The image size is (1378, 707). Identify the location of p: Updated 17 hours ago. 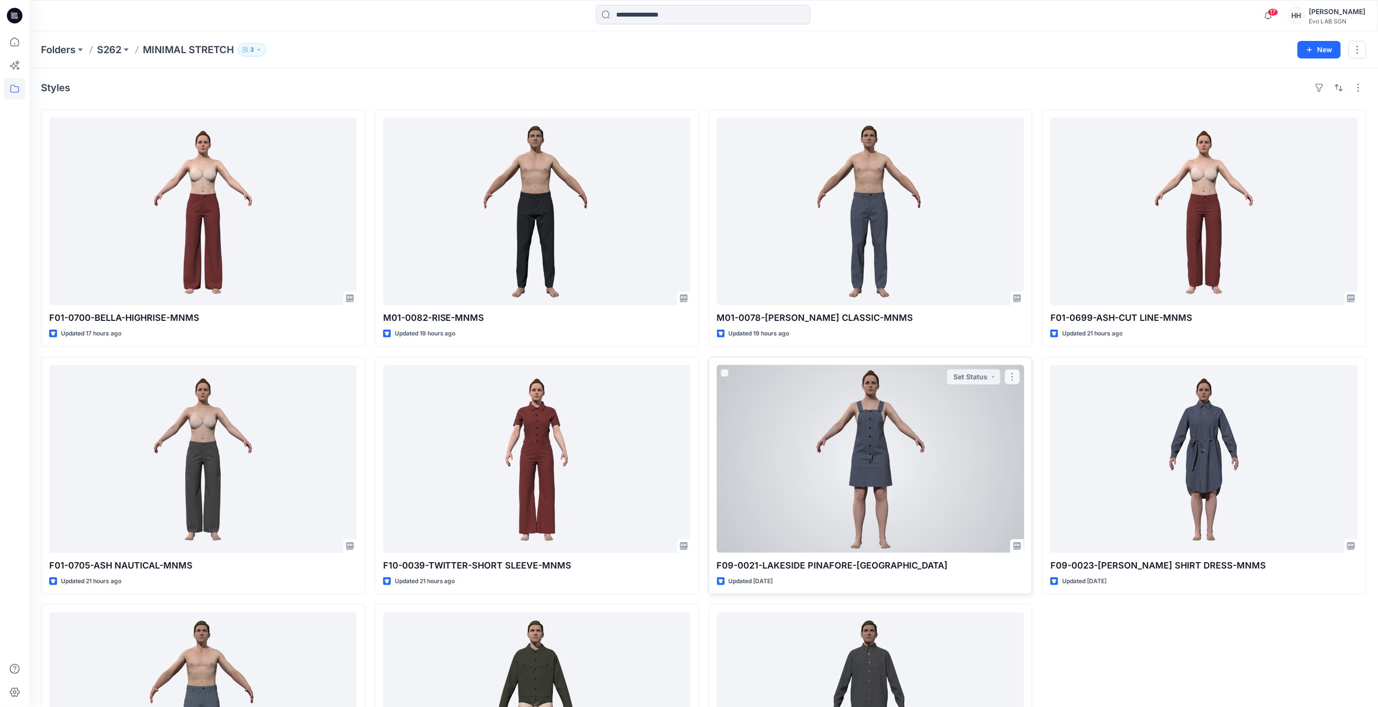
(91, 333).